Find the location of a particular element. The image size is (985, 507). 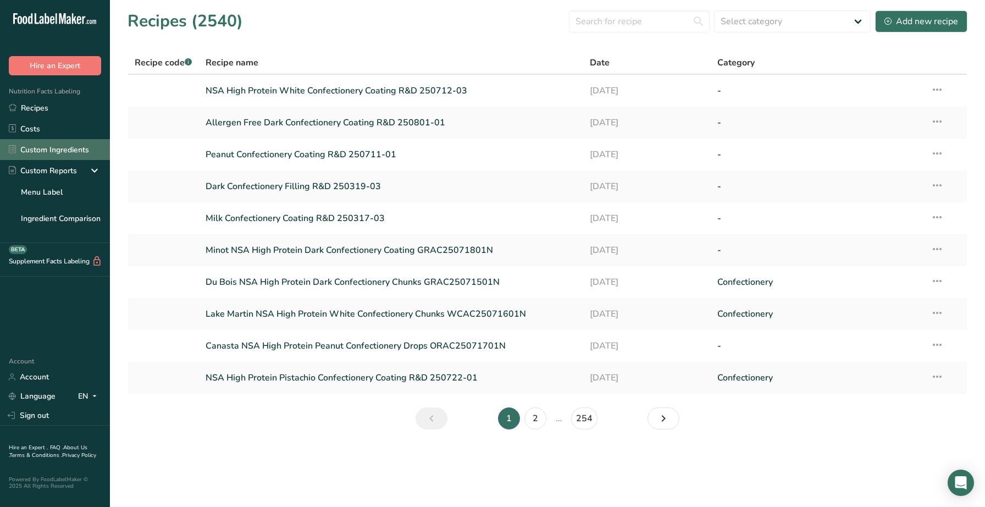

a: NSA High Protein Pistachio Confectionery Coating R&D 250722-01 is located at coordinates (391, 378).